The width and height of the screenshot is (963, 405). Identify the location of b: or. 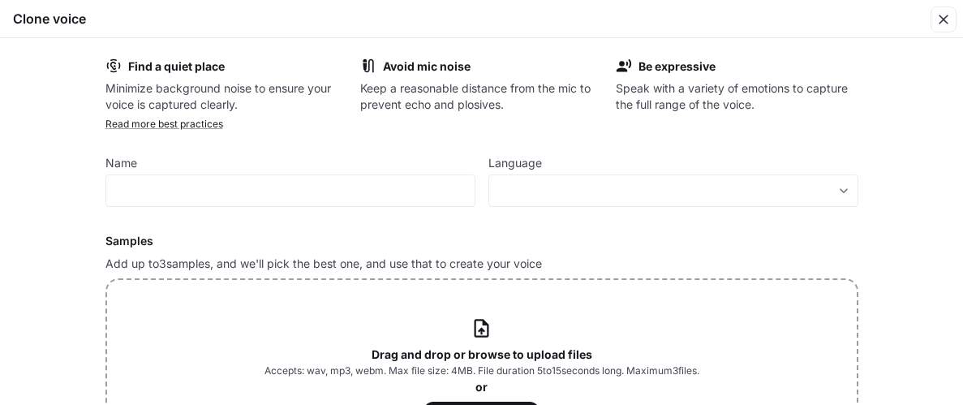
(481, 386).